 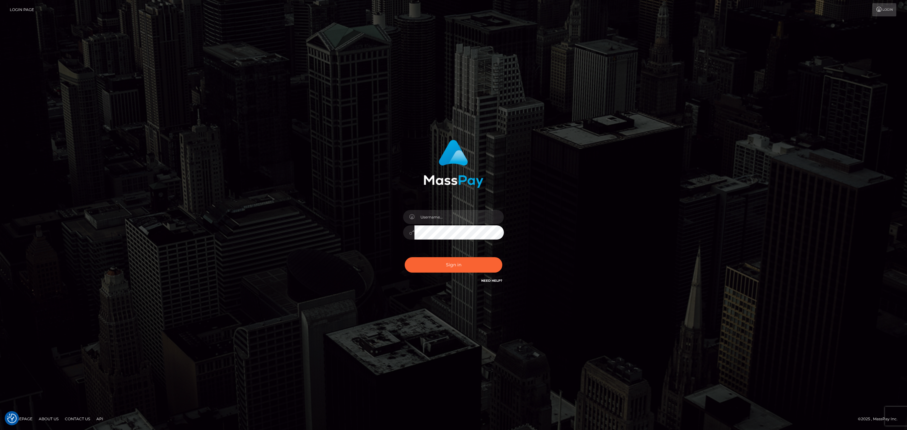 What do you see at coordinates (454, 265) in the screenshot?
I see `button: Sign in` at bounding box center [454, 265].